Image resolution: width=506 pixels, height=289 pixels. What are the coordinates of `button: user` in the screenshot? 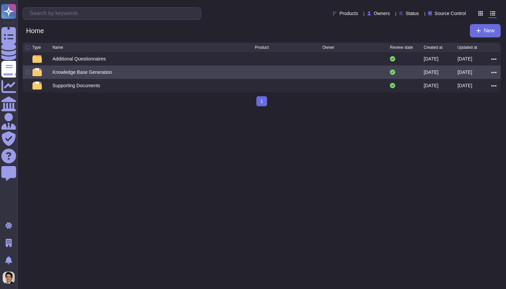 It's located at (10, 278).